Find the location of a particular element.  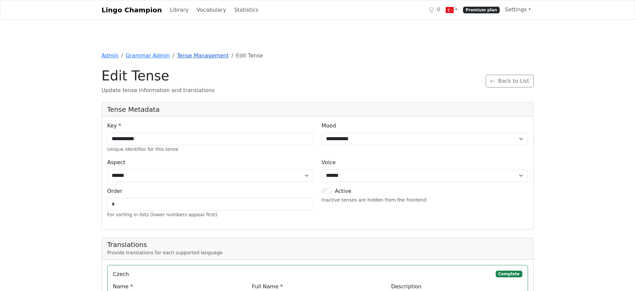

a: 0 is located at coordinates (435, 10).